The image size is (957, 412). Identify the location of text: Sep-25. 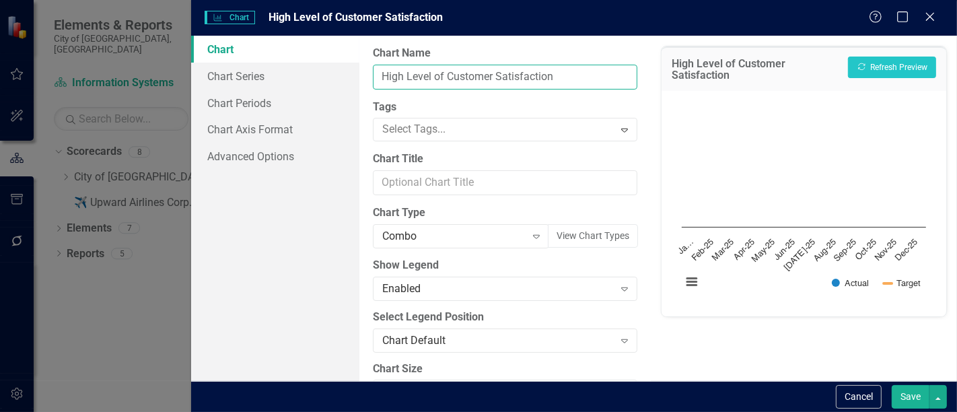
(845, 250).